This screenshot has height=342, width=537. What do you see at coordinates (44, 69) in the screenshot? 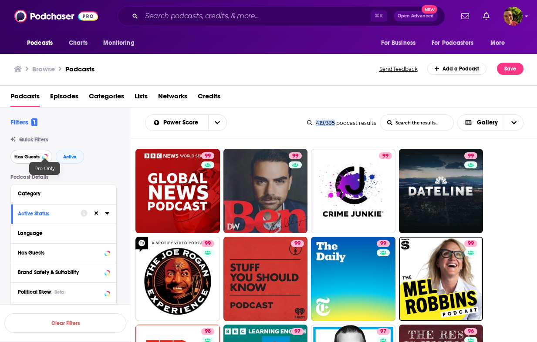
I see `h3: Browse` at bounding box center [44, 69].